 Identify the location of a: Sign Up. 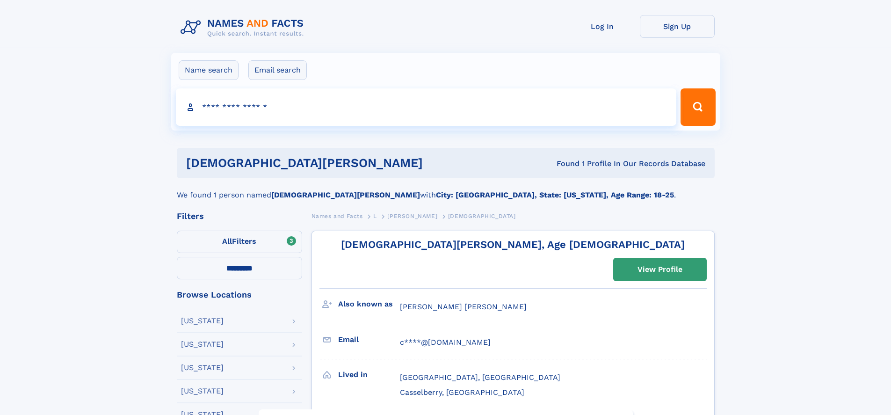
(677, 26).